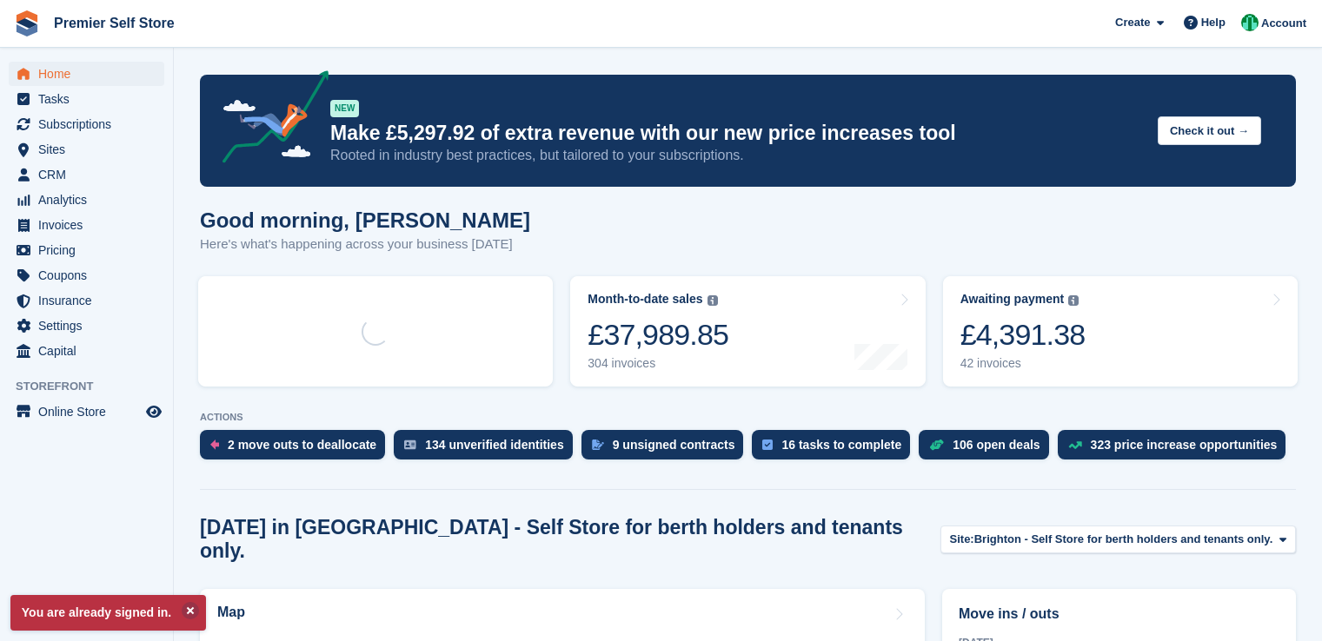 This screenshot has width=1322, height=641. What do you see at coordinates (936, 445) in the screenshot?
I see `img: deal-1b604bf984904fb50ccaf53a9ad4b4a5d6e5aea283cecdc64d6e3604feb123c2.svg` at bounding box center [936, 445].